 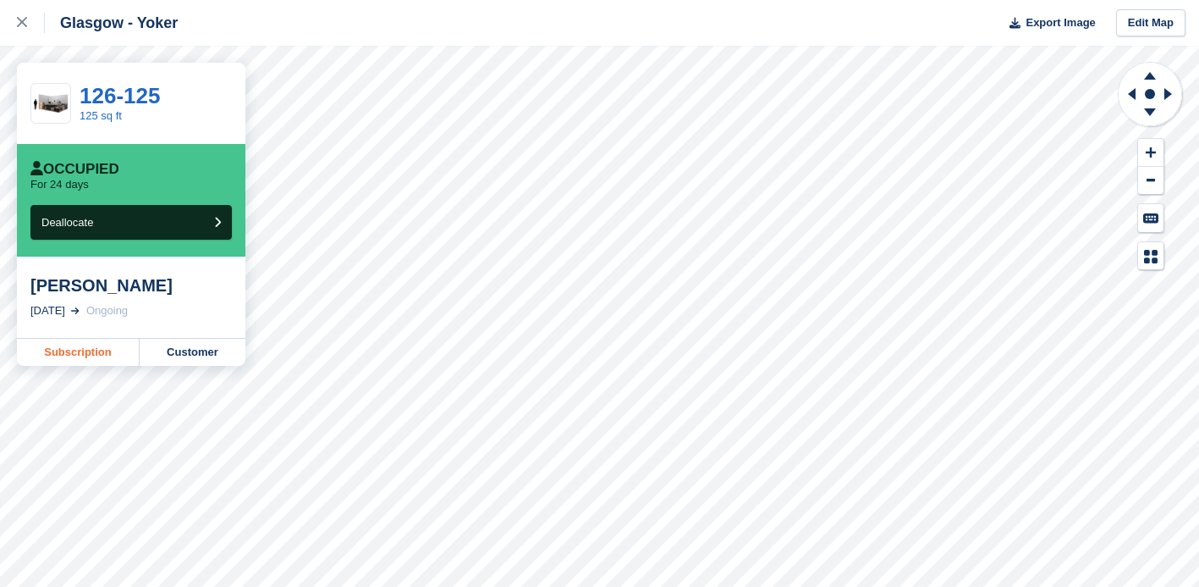 What do you see at coordinates (59, 184) in the screenshot?
I see `p: For 24 days` at bounding box center [59, 184].